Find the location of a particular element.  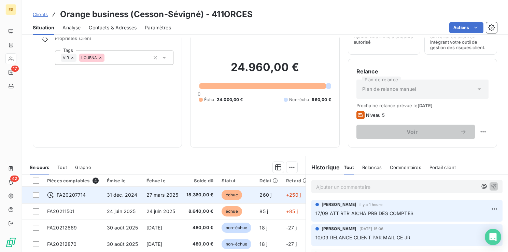

span: Échu is located at coordinates (209, 100).